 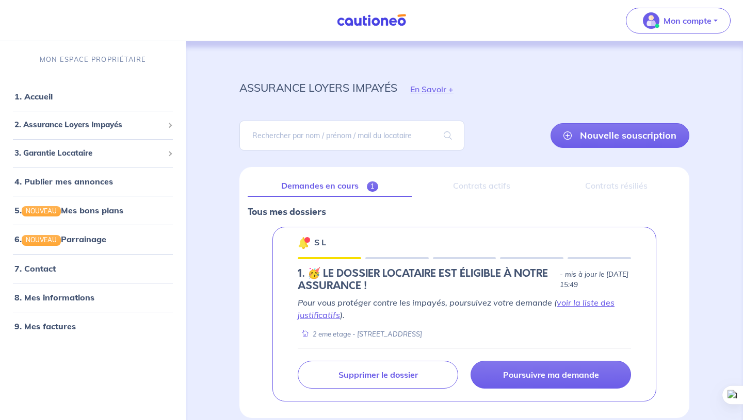 What do you see at coordinates (371, 20) in the screenshot?
I see `img: Cautioneo` at bounding box center [371, 20].